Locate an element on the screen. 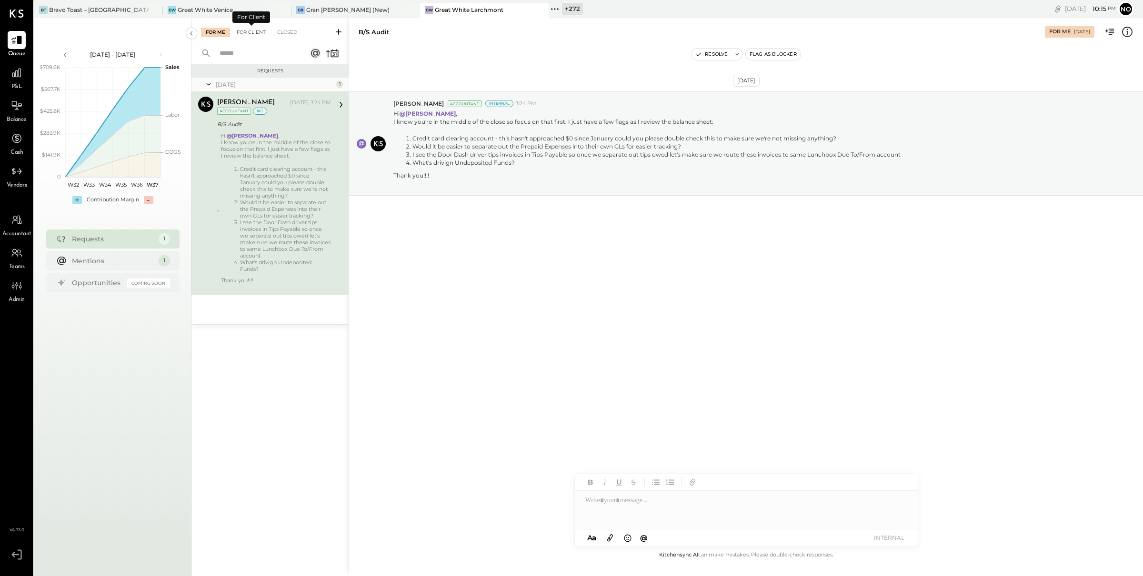  a: P&L is located at coordinates (17, 78).